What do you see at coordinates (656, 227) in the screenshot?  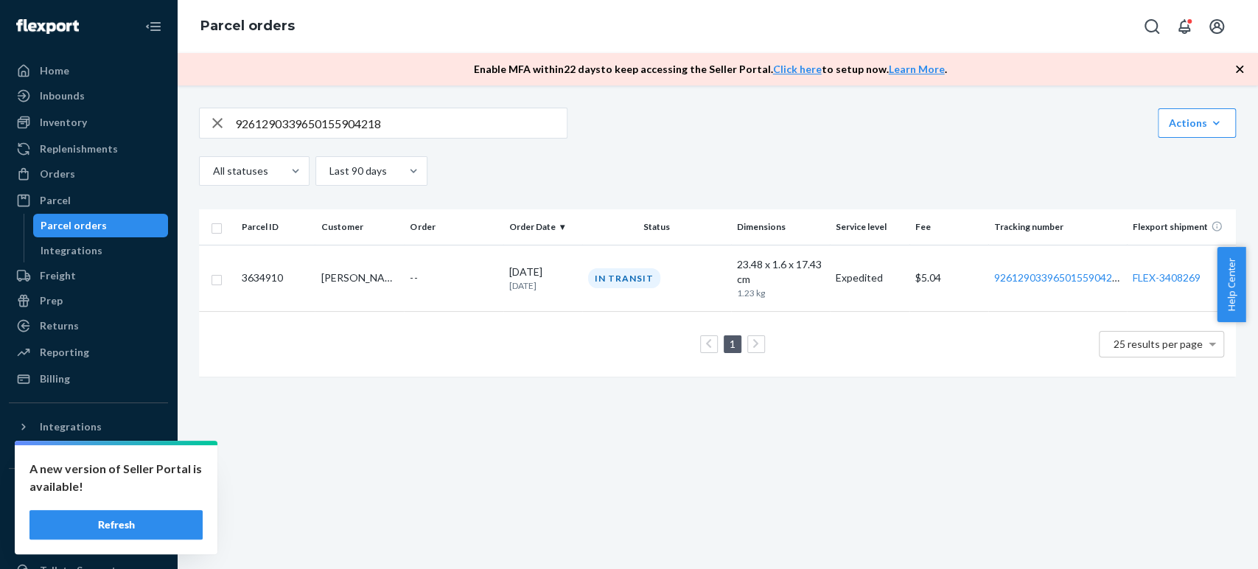 I see `th: Status` at bounding box center [656, 227].